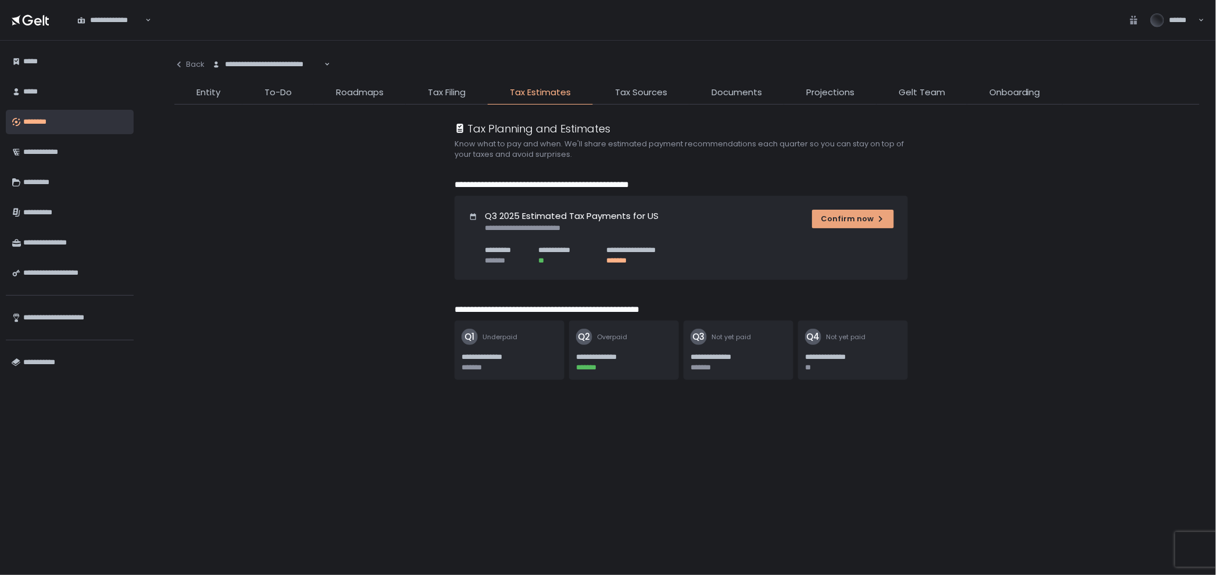 This screenshot has width=1216, height=575. Describe the element at coordinates (853, 219) in the screenshot. I see `div: Confirm now` at that location.